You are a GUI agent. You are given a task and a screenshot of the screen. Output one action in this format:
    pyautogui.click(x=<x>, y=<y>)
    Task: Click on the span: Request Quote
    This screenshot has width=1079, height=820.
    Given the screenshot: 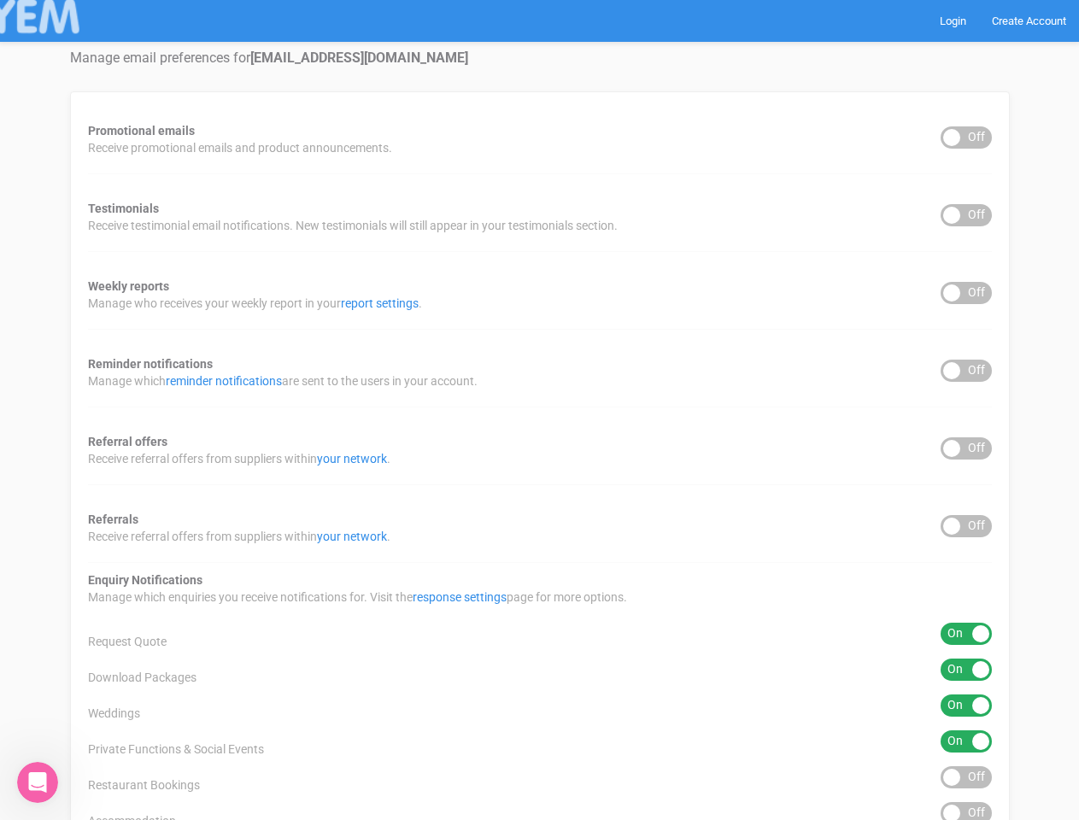 What is the action you would take?
    pyautogui.click(x=127, y=642)
    